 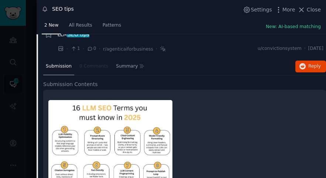 What do you see at coordinates (294, 27) in the screenshot?
I see `button: New: AI-based matching` at bounding box center [294, 27].